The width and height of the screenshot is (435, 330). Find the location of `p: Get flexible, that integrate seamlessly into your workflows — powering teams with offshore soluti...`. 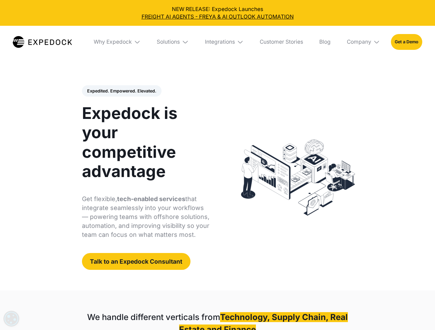

p: Get flexible, that integrate seamlessly into your workflows — powering teams with offshore soluti... is located at coordinates (146, 217).